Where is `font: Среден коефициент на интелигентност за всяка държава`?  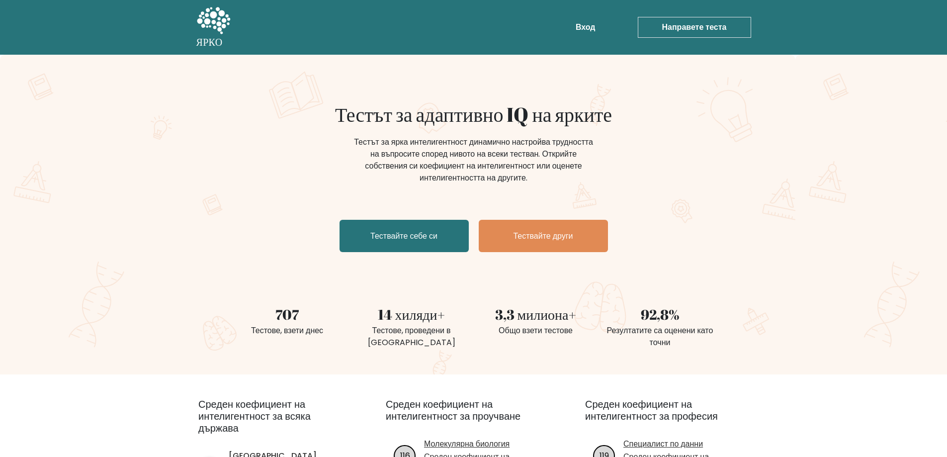
font: Среден коефициент на интелигентност за всяка държава is located at coordinates (254, 416).